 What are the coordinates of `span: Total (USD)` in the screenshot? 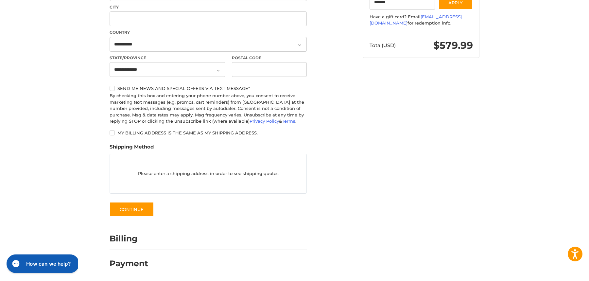 It's located at (383, 45).